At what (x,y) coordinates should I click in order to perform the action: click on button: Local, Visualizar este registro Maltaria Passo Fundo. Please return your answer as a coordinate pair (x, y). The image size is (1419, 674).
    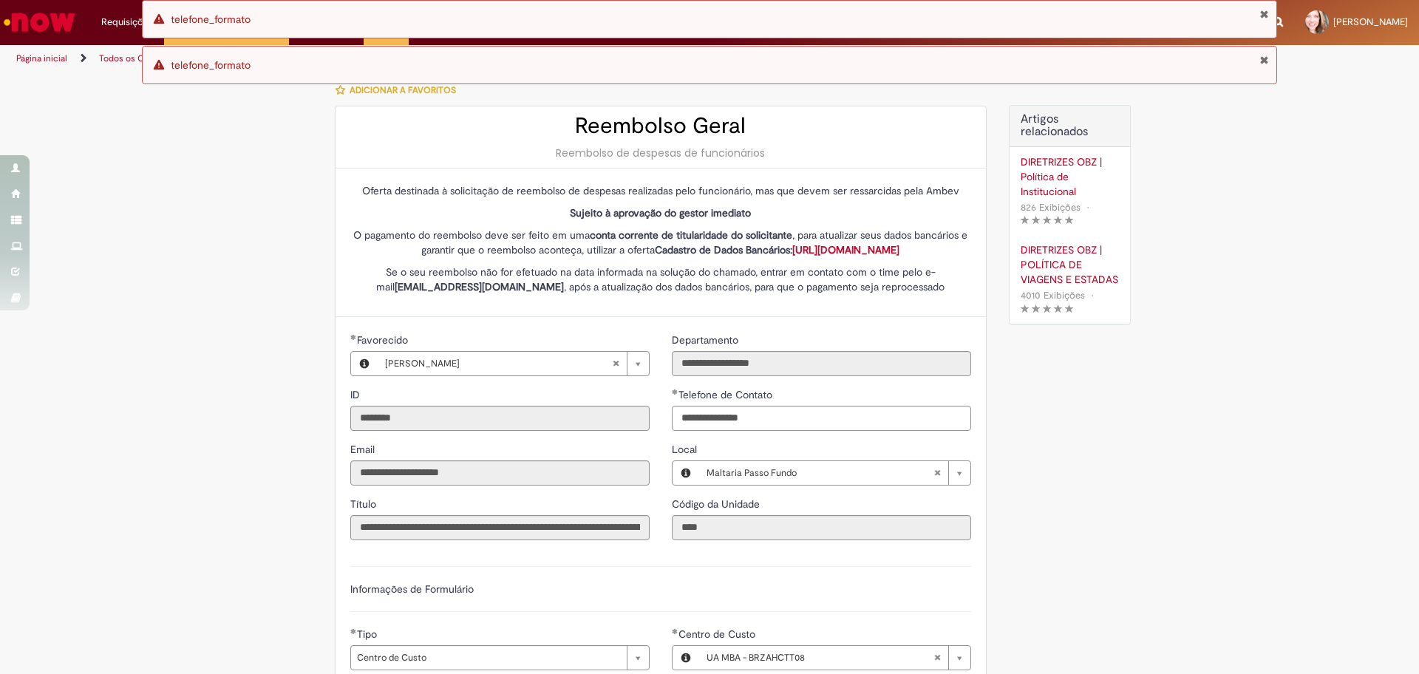
    Looking at the image, I should click on (686, 473).